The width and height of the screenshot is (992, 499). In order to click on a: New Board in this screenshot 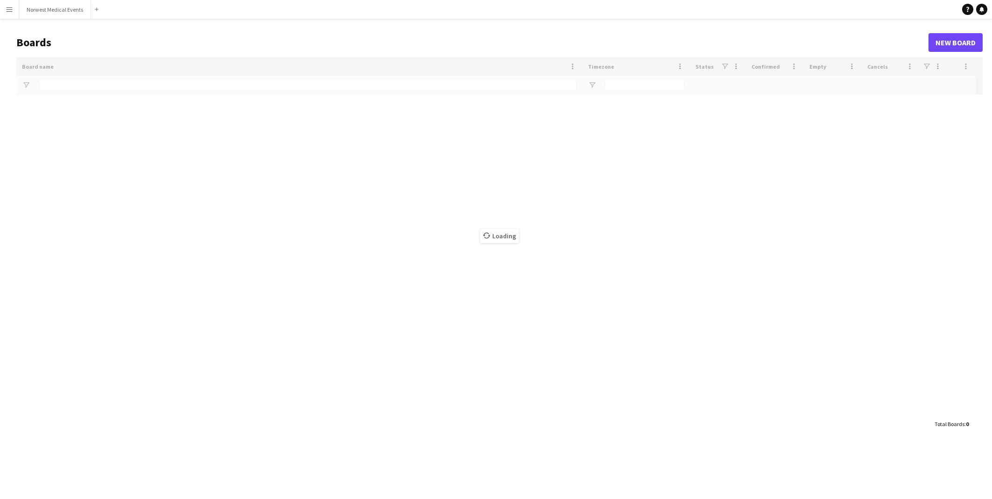, I will do `click(956, 43)`.